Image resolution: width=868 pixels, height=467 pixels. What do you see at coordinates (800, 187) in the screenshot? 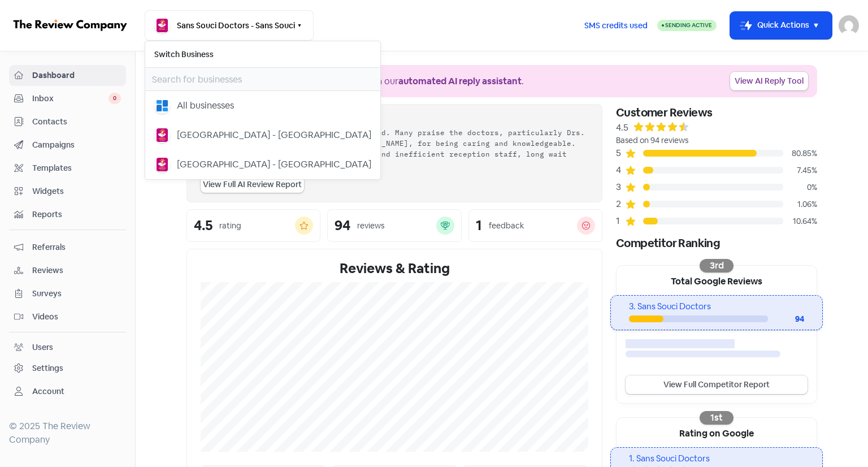
I see `div: 0%` at bounding box center [800, 187].